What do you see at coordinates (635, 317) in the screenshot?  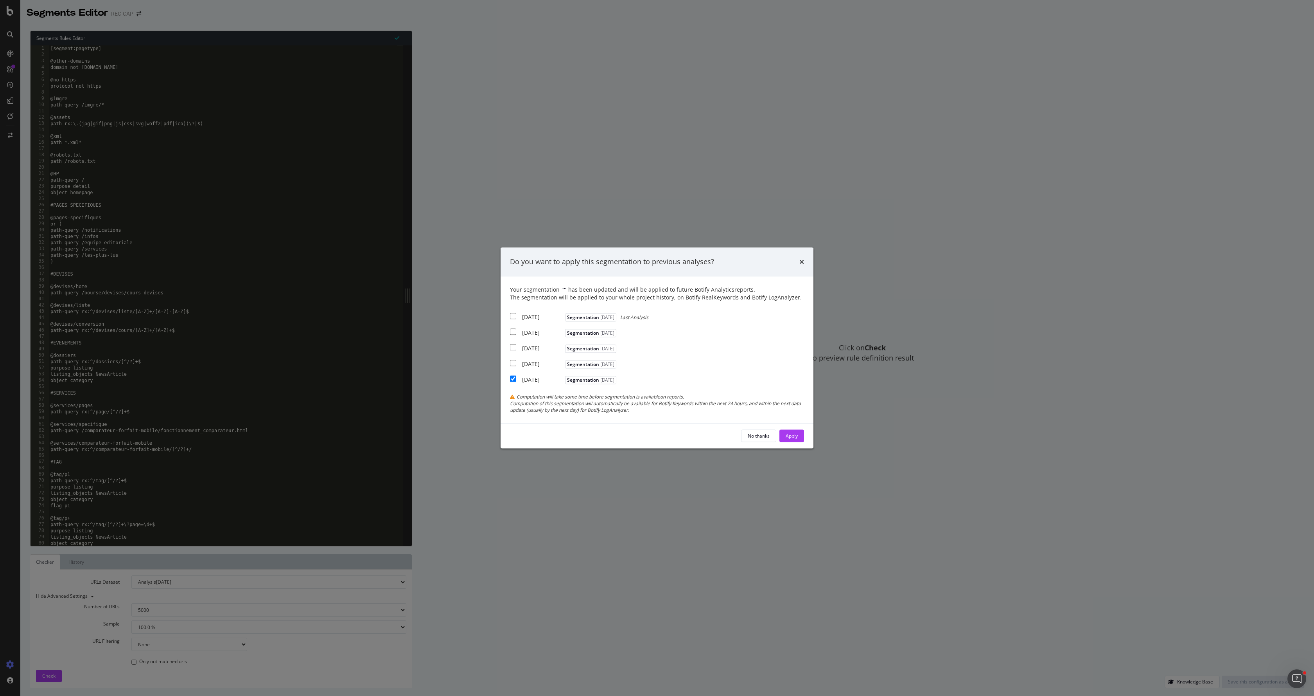 I see `span: Last Analysis` at bounding box center [635, 317].